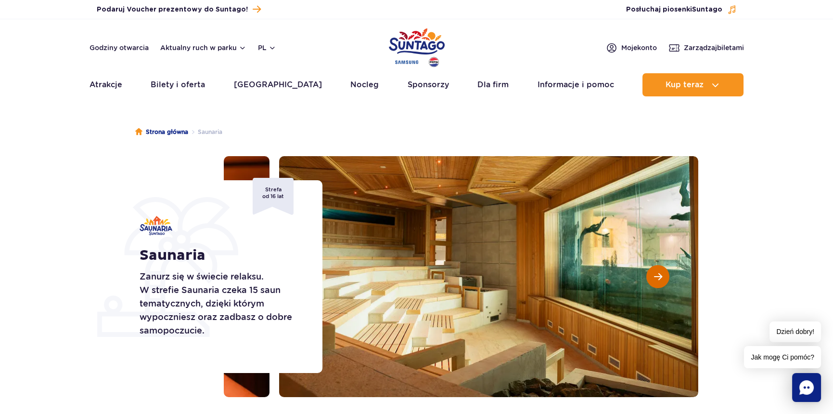 This screenshot has width=833, height=414. Describe the element at coordinates (162, 132) in the screenshot. I see `a: Strona główna` at that location.